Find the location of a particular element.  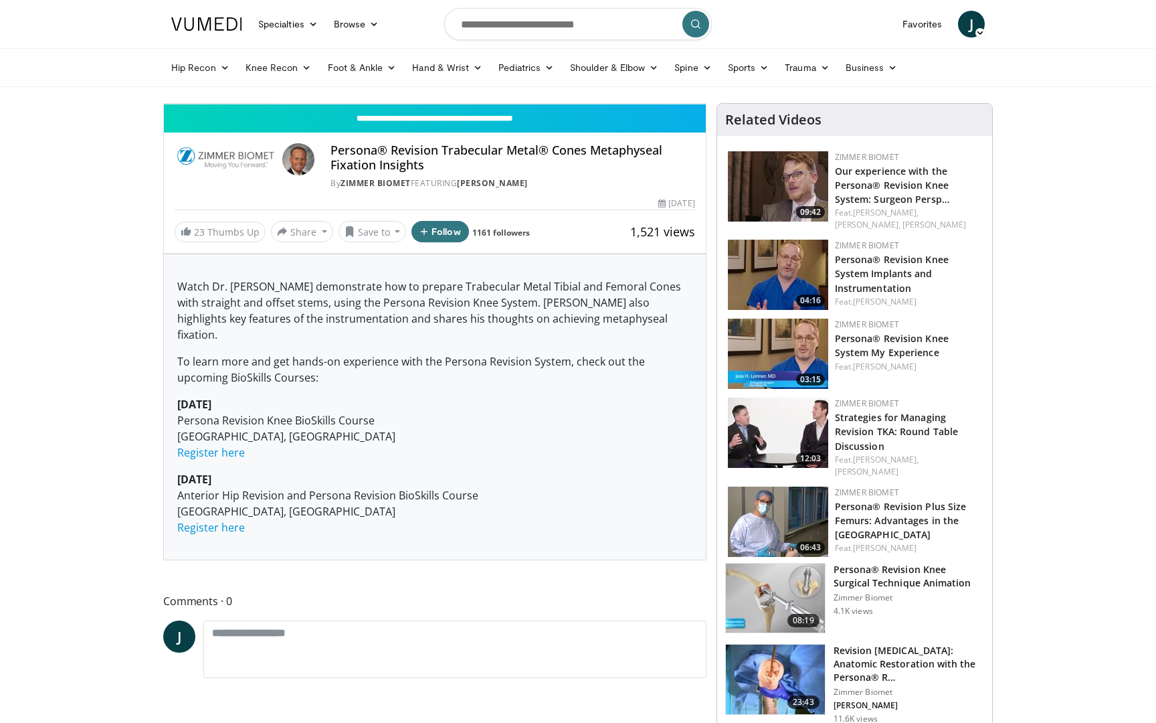

span: 04:16 is located at coordinates (810, 300).